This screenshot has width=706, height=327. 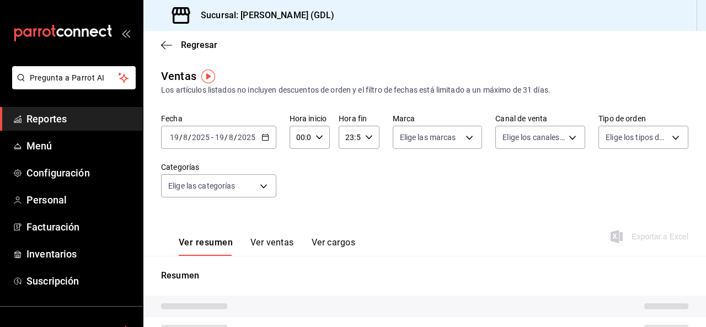 What do you see at coordinates (208, 76) in the screenshot?
I see `button: Tooltip marker` at bounding box center [208, 76].